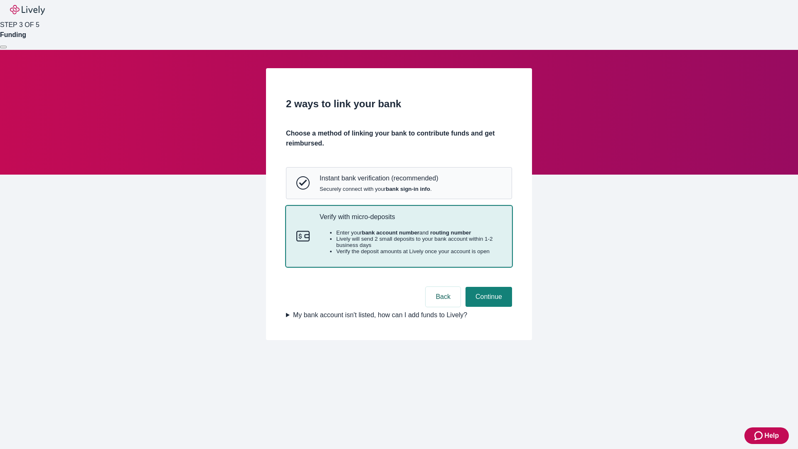 The height and width of the screenshot is (449, 798). What do you see at coordinates (771, 435) in the screenshot?
I see `span: Help` at bounding box center [771, 435].